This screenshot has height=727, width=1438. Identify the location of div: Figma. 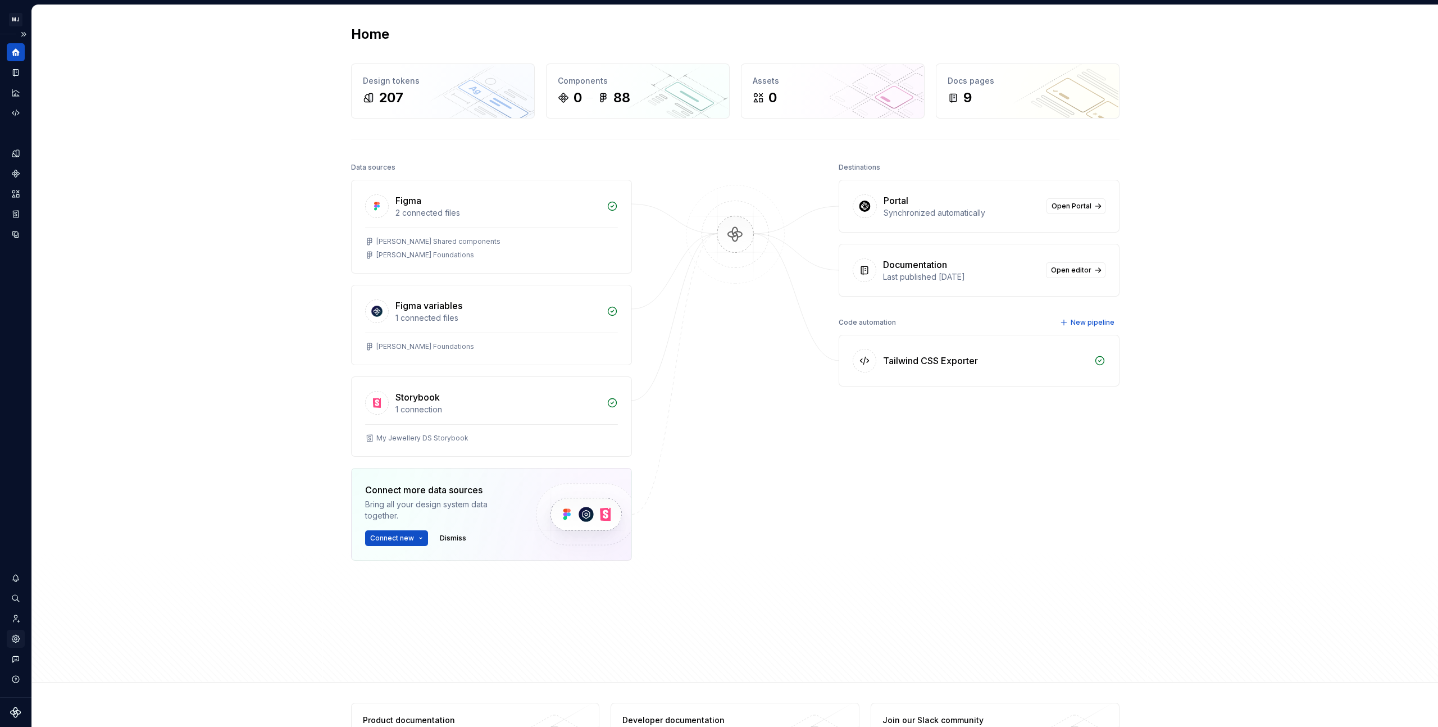
(408, 200).